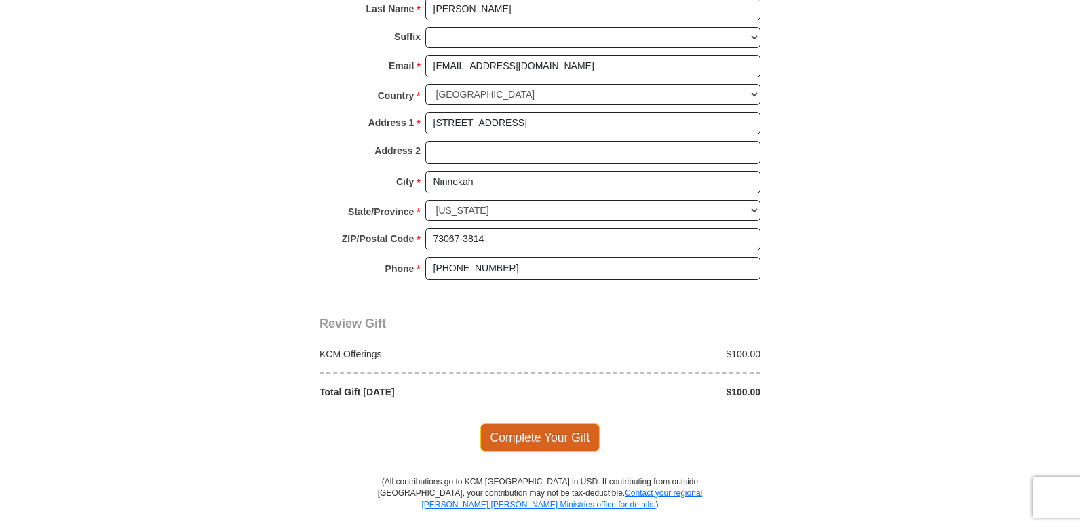 Image resolution: width=1080 pixels, height=527 pixels. Describe the element at coordinates (405, 182) in the screenshot. I see `strong: City` at that location.